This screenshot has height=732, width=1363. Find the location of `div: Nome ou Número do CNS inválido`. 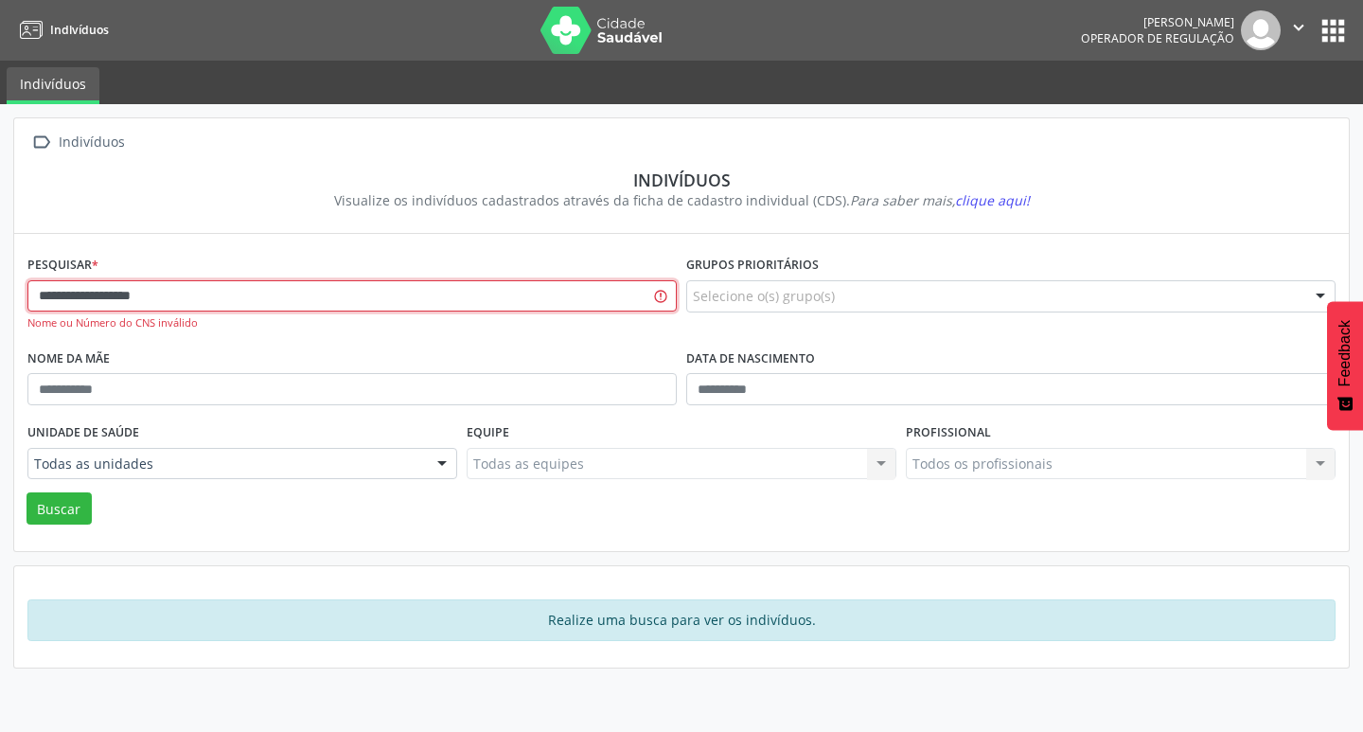

div: Nome ou Número do CNS inválido is located at coordinates (352, 323).